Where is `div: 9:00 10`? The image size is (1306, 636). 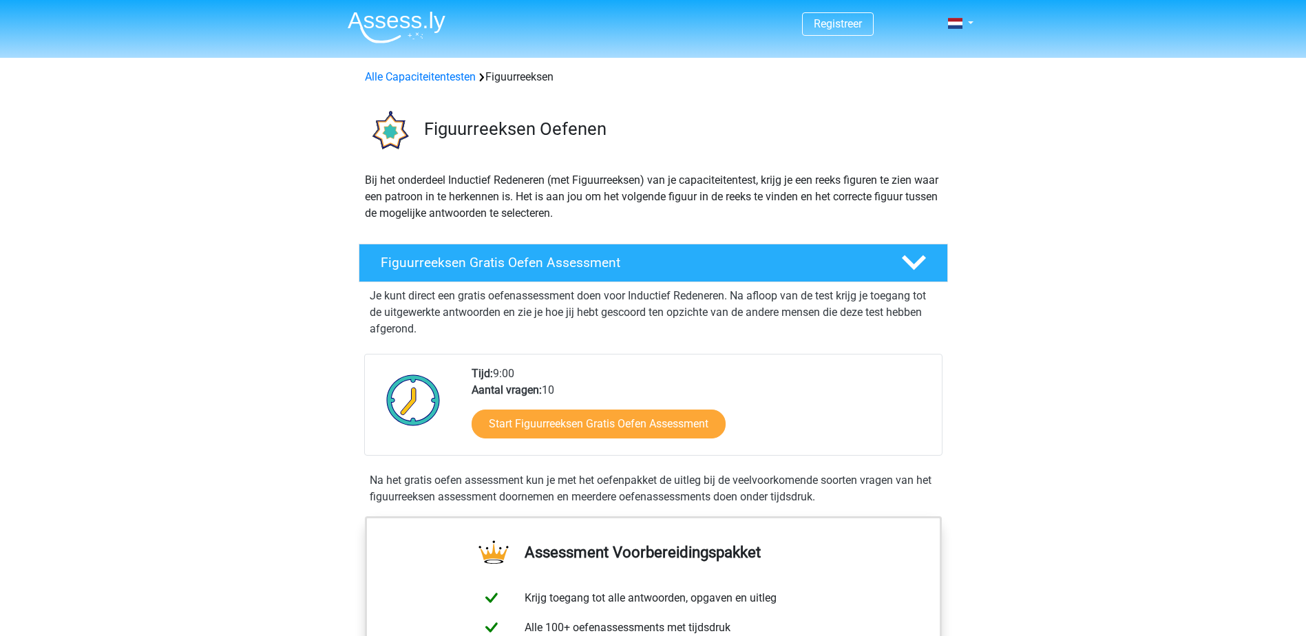
div: 9:00 10 is located at coordinates (701, 410).